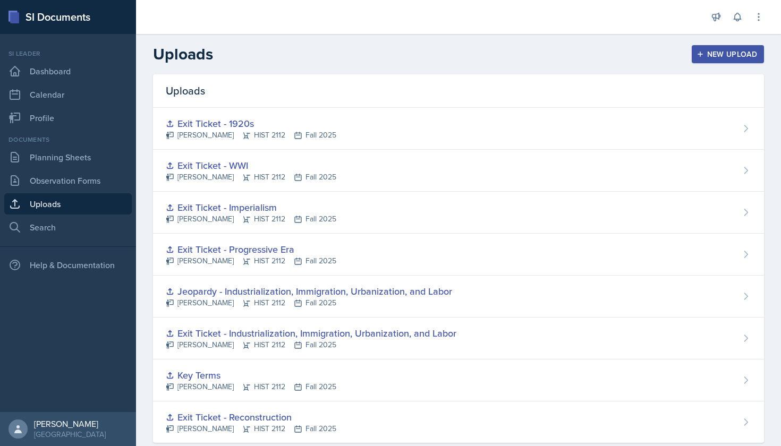 The height and width of the screenshot is (446, 781). I want to click on a: Search, so click(68, 228).